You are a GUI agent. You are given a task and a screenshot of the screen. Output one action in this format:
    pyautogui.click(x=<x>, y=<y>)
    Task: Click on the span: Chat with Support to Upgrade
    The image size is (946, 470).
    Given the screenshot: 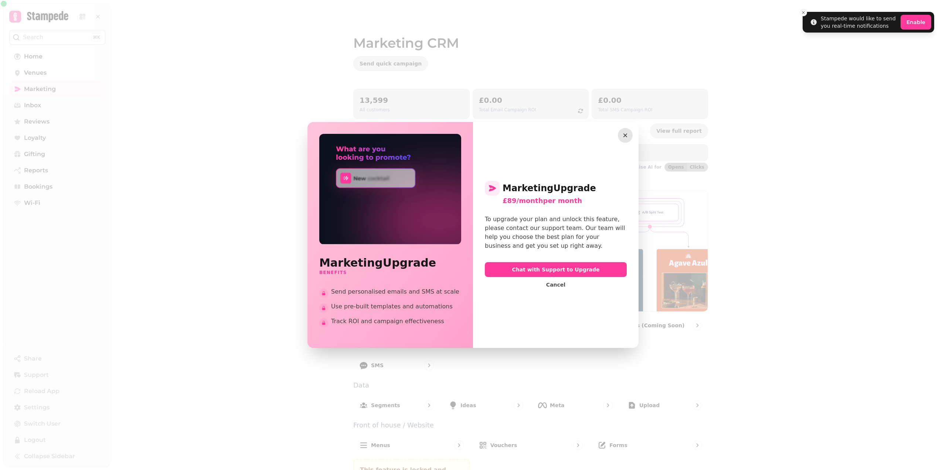 What is the action you would take?
    pyautogui.click(x=556, y=270)
    